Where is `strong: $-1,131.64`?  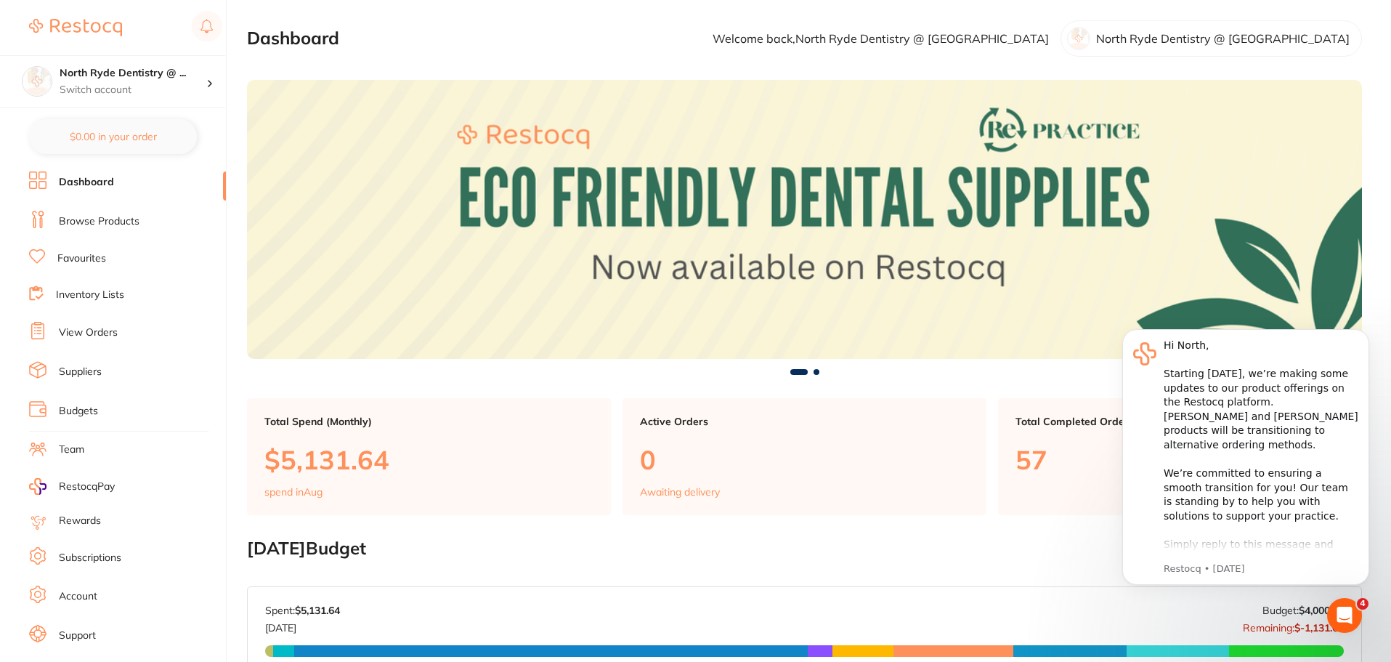 strong: $-1,131.64 is located at coordinates (1319, 627).